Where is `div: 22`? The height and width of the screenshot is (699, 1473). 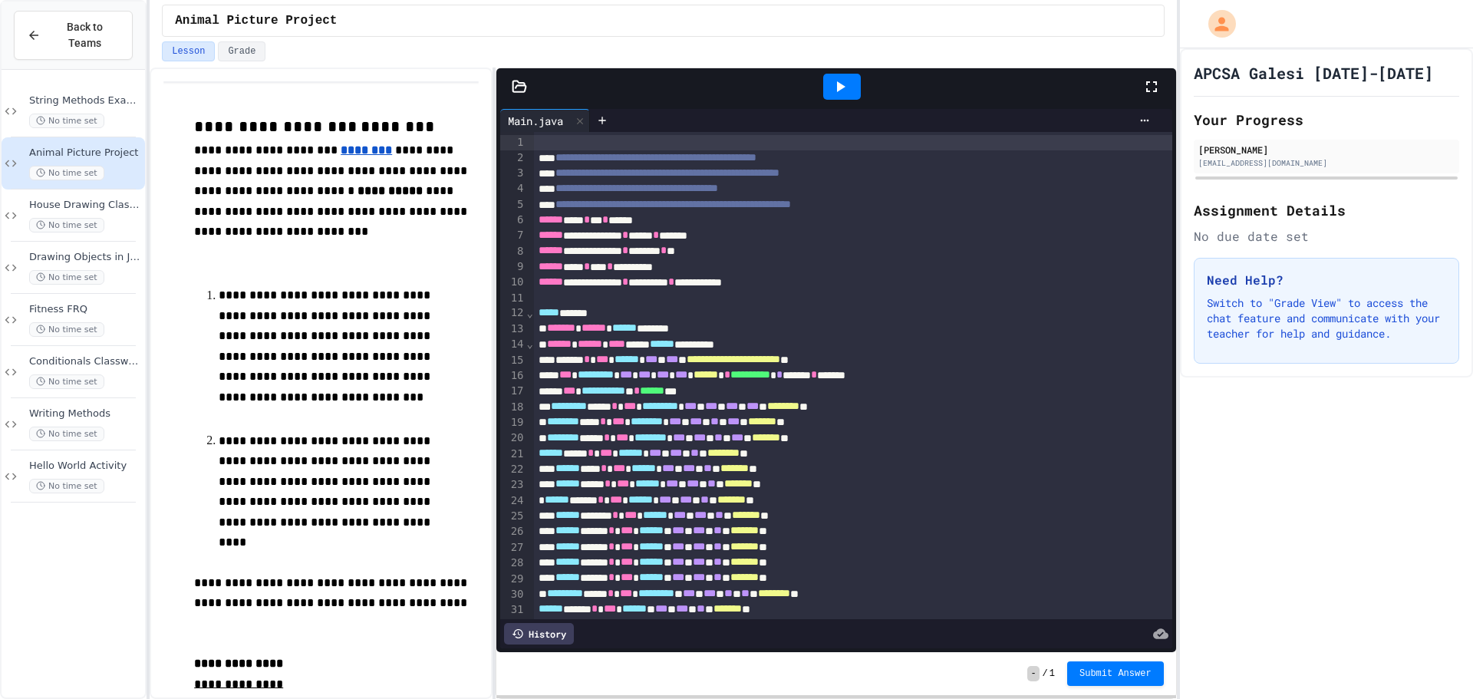
div: 22 is located at coordinates (512, 469).